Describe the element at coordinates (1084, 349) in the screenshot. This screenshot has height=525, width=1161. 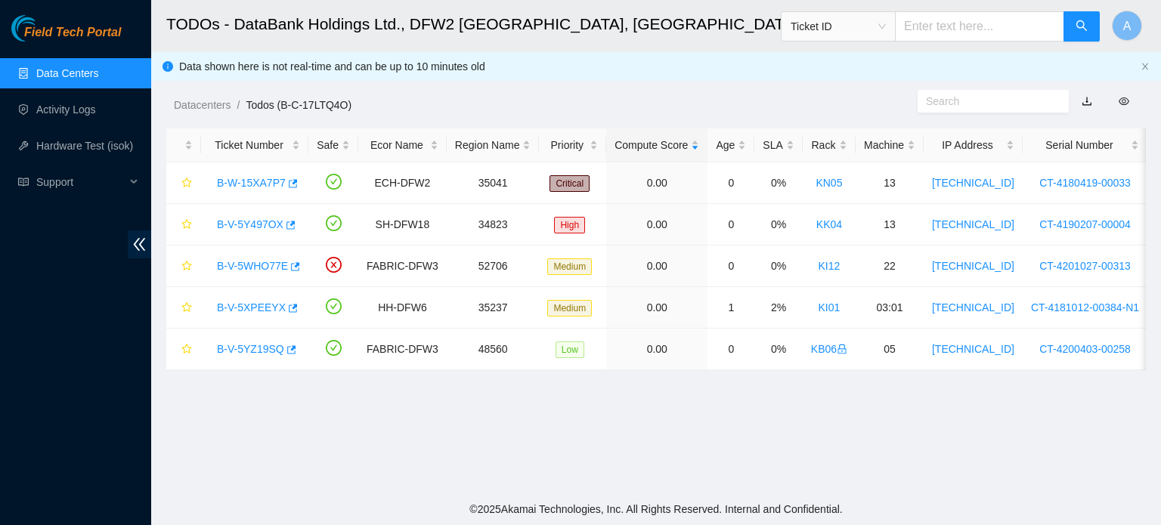
I see `a: CT-4200403-00258` at that location.